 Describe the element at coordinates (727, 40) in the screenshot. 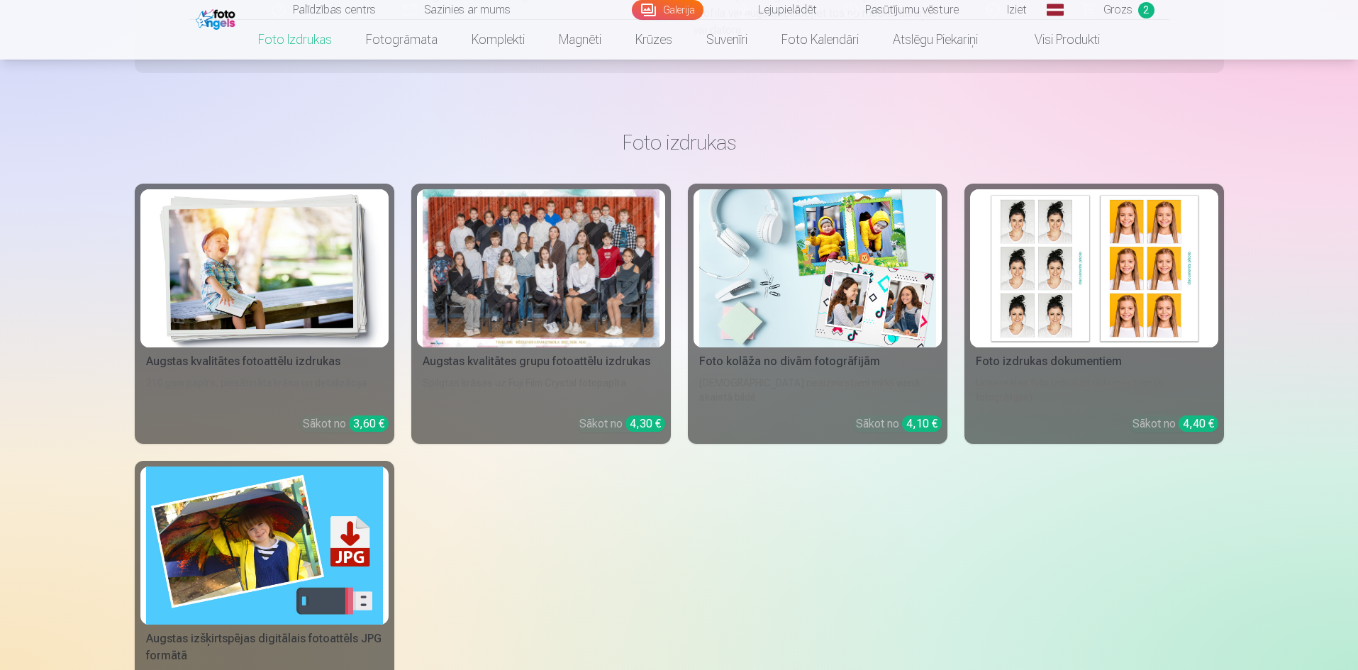

I see `a: Suvenīri` at that location.